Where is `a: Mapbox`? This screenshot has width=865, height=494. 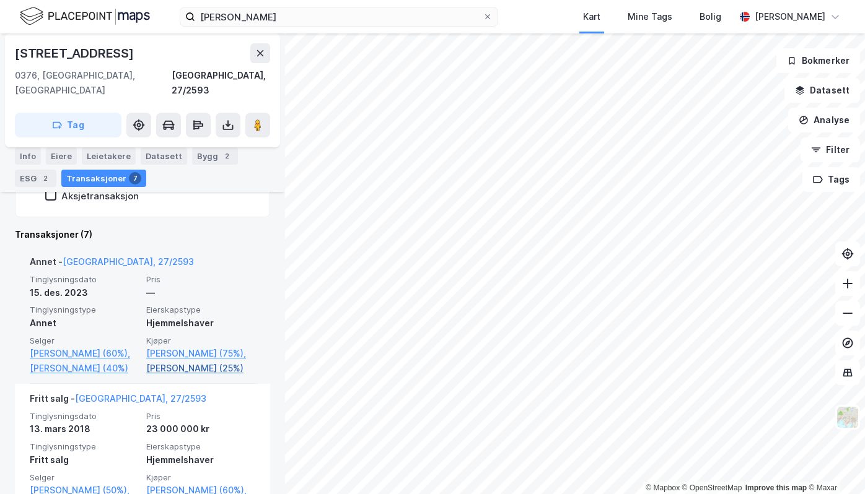 a: Mapbox is located at coordinates (662, 488).